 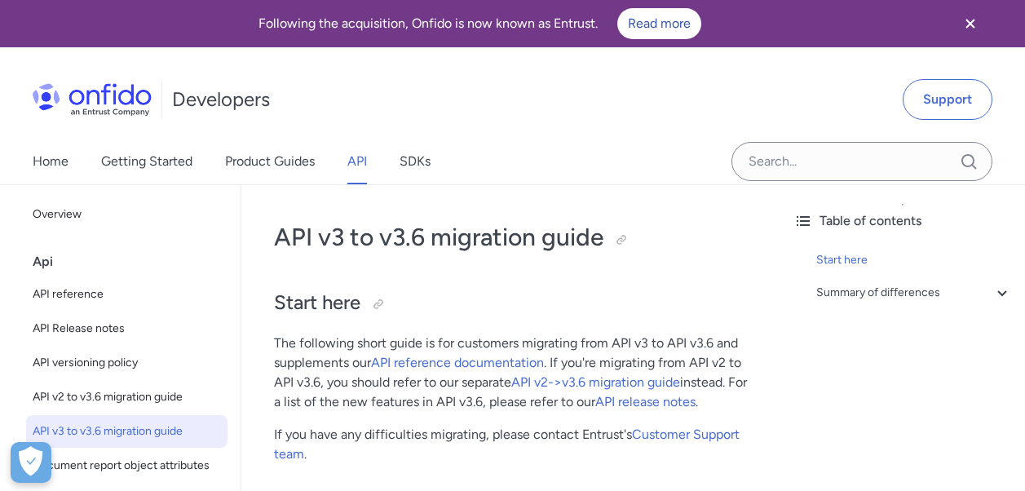 I want to click on span: API Release notes, so click(x=126, y=329).